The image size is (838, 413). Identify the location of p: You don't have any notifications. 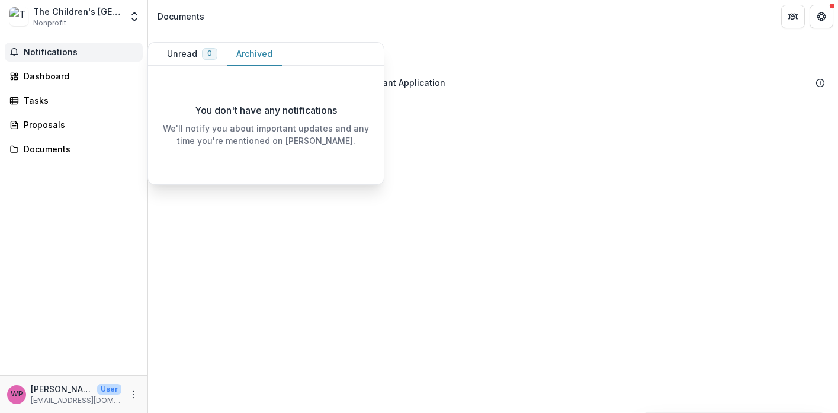
(266, 110).